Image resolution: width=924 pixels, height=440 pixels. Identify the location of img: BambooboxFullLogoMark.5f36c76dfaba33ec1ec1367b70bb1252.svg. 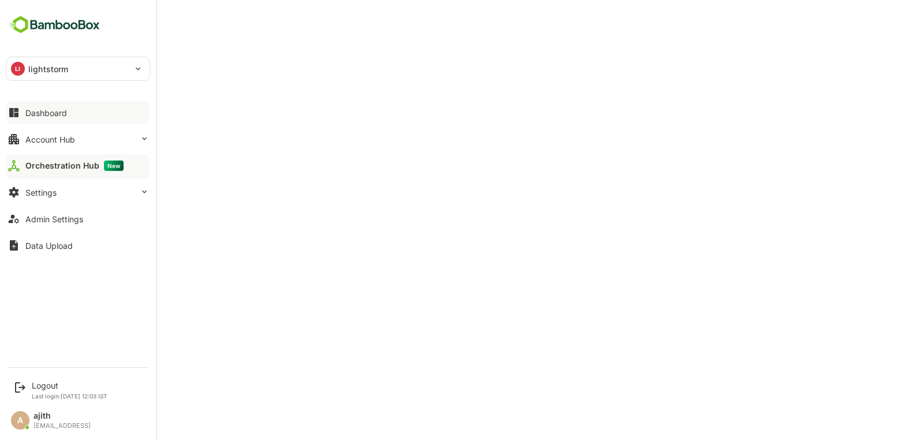
(54, 25).